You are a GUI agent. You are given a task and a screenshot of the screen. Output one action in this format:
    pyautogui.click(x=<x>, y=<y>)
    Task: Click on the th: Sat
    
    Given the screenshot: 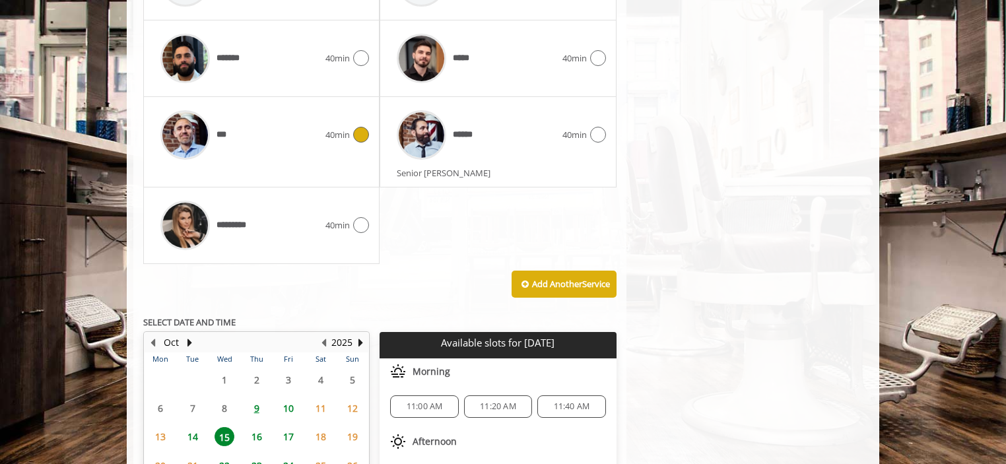 What is the action you would take?
    pyautogui.click(x=320, y=359)
    